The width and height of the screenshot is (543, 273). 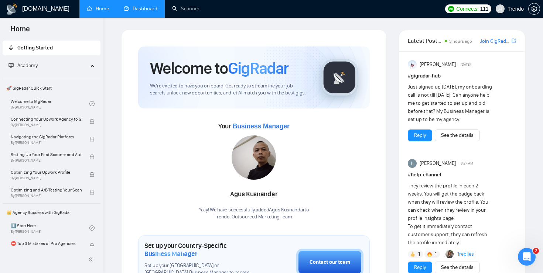 What do you see at coordinates (534, 9) in the screenshot?
I see `span: setting` at bounding box center [534, 9].